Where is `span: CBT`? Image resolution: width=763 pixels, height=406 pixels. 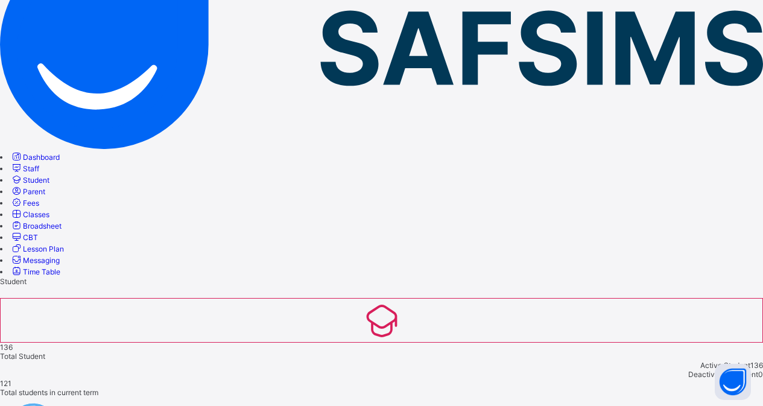 span: CBT is located at coordinates (30, 237).